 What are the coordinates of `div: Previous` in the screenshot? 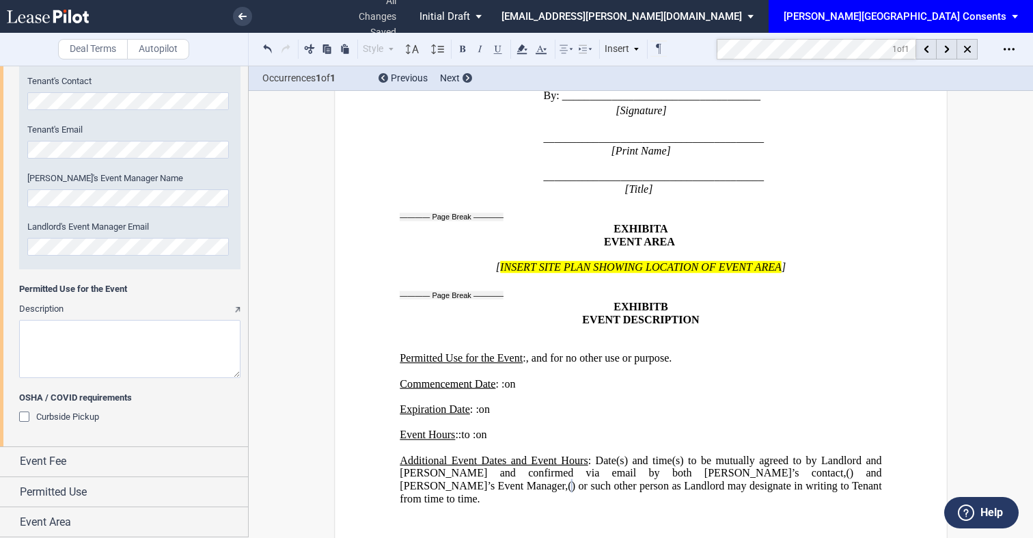 It's located at (403, 79).